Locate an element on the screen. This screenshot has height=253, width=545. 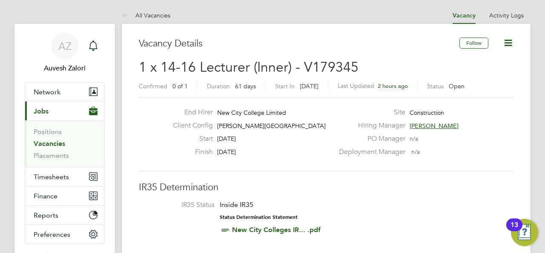
label: Finish is located at coordinates (190, 152).